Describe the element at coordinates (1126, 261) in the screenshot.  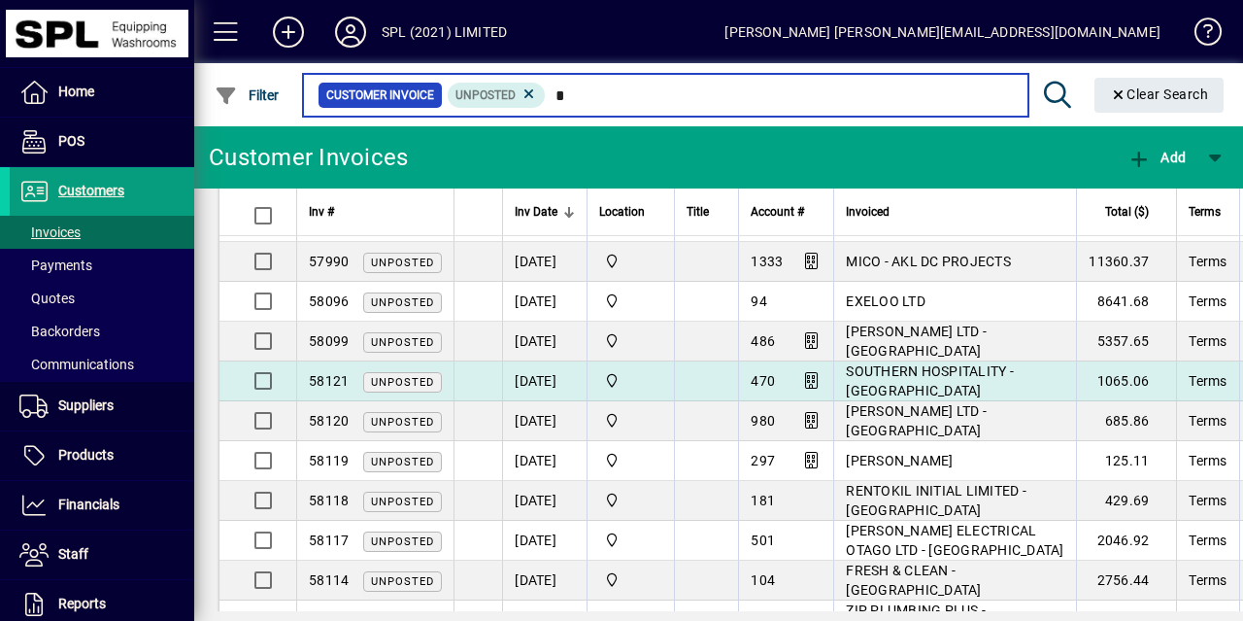
I see `td: 11360.37` at that location.